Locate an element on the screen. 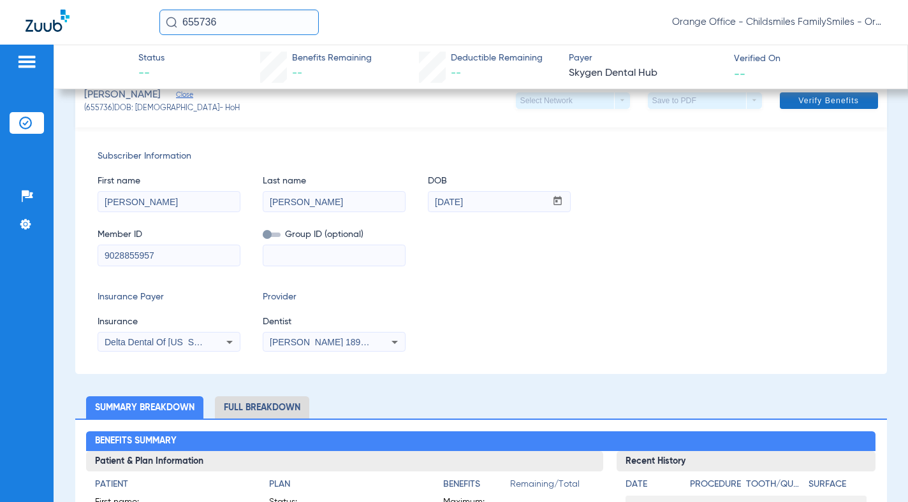 The image size is (908, 502). span: Benefits Remaining is located at coordinates (331, 58).